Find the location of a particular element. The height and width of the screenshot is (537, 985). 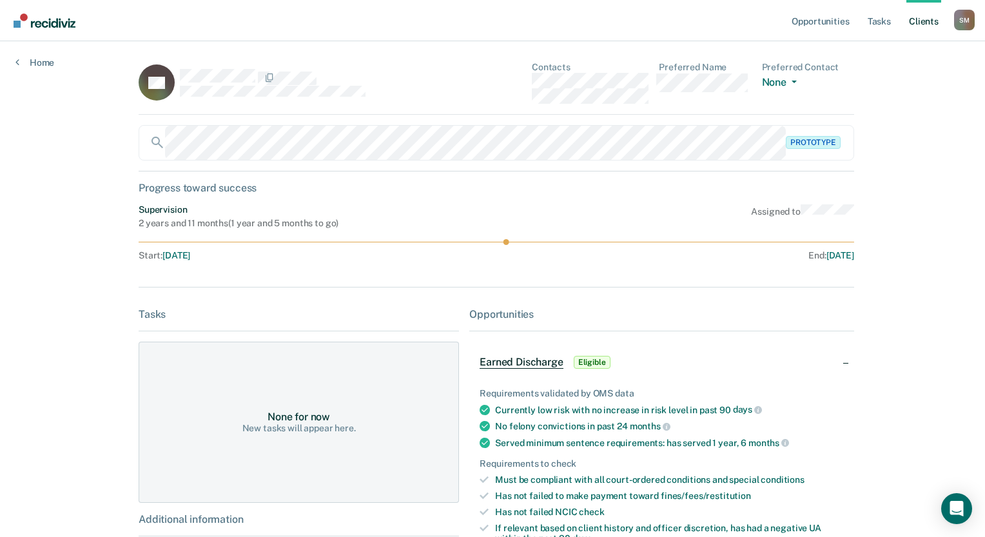

div: Progress toward success is located at coordinates (496, 188).